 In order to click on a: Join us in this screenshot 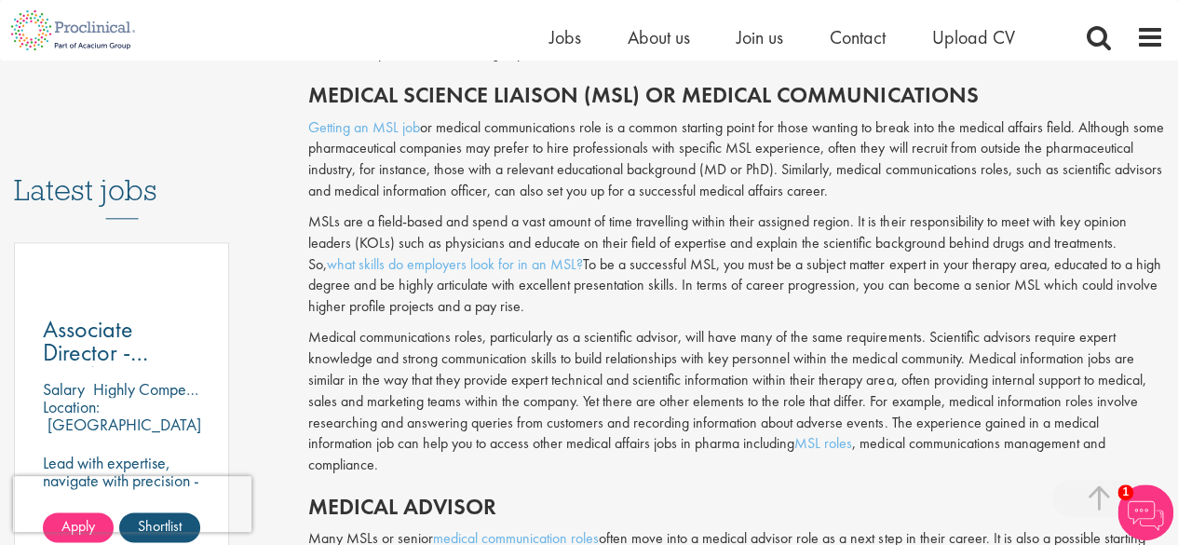, I will do `click(760, 37)`.